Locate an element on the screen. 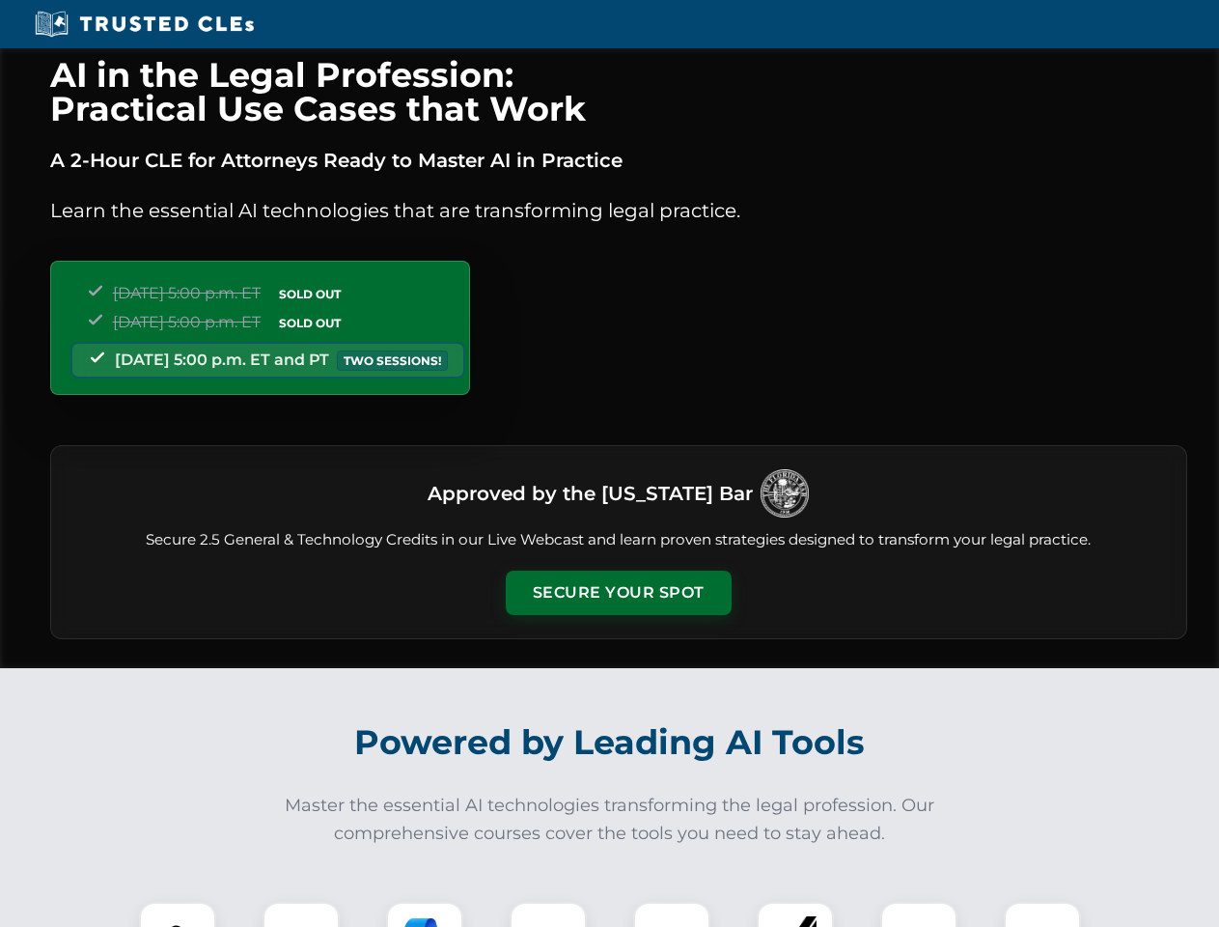  img: Logo is located at coordinates (785, 493).